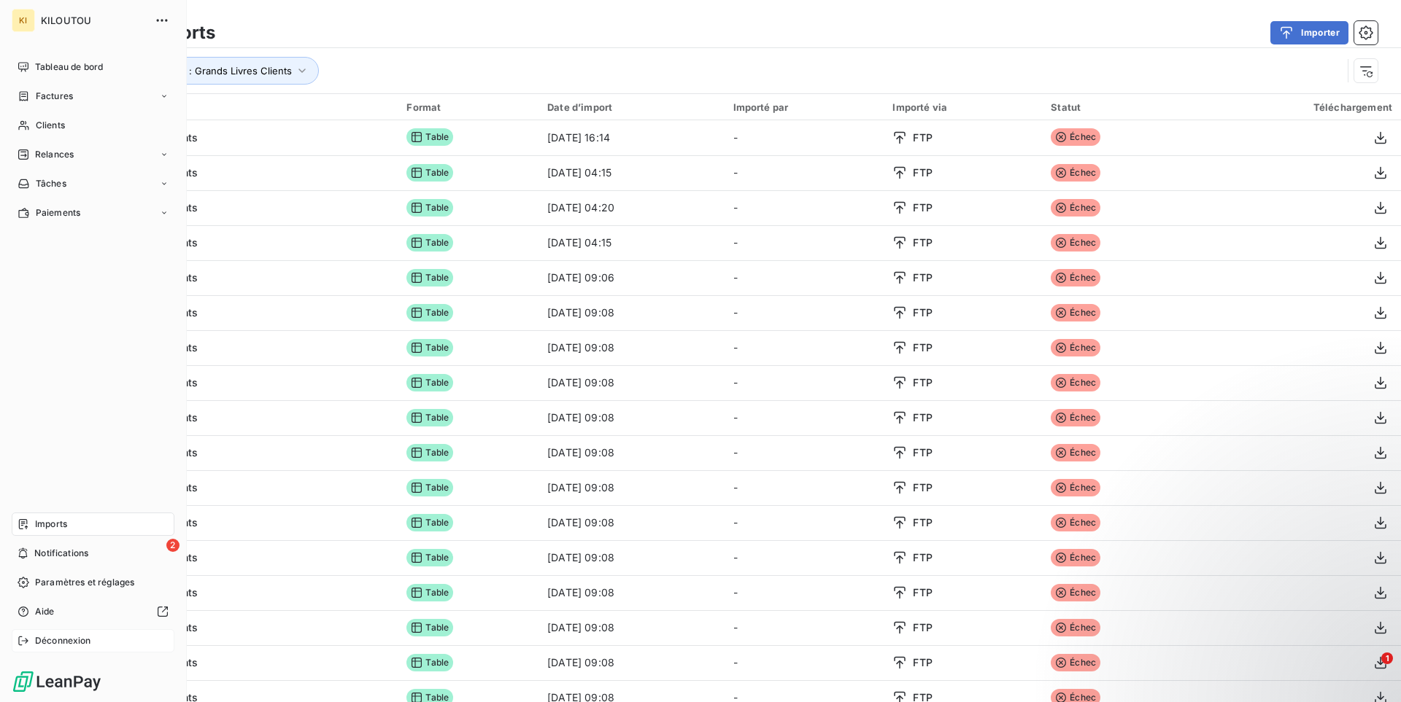 This screenshot has height=702, width=1401. What do you see at coordinates (69, 67) in the screenshot?
I see `span: Tableau de bord` at bounding box center [69, 67].